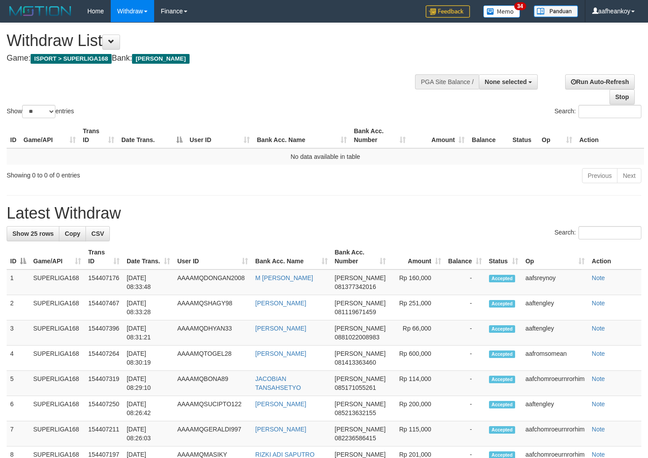 The width and height of the screenshot is (648, 458). What do you see at coordinates (135, 174) in the screenshot?
I see `div: Showing 0 to 0 of 0 entries` at bounding box center [135, 174].